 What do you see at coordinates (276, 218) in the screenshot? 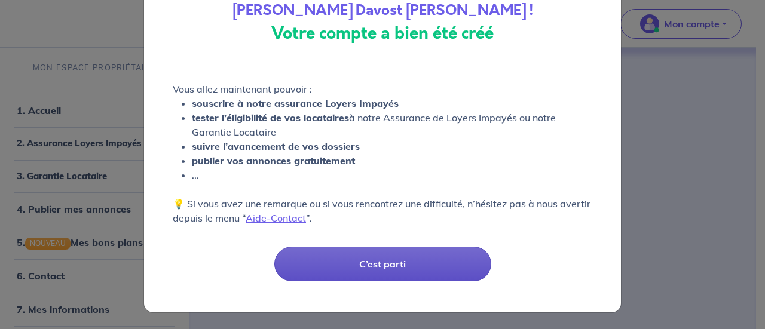
I see `a: Aide-Contact` at bounding box center [276, 218].